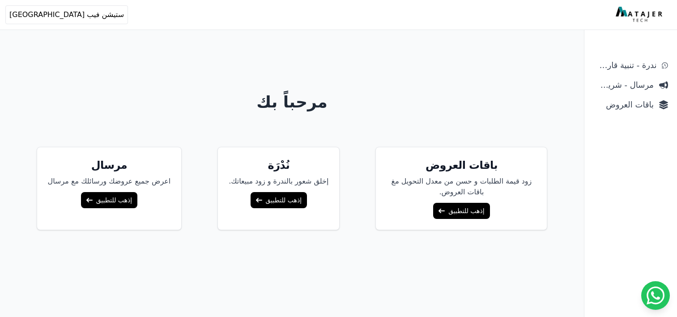 This screenshot has height=317, width=677. I want to click on p: اعرض جميع عروضك ورسائلك مع مرسال, so click(109, 181).